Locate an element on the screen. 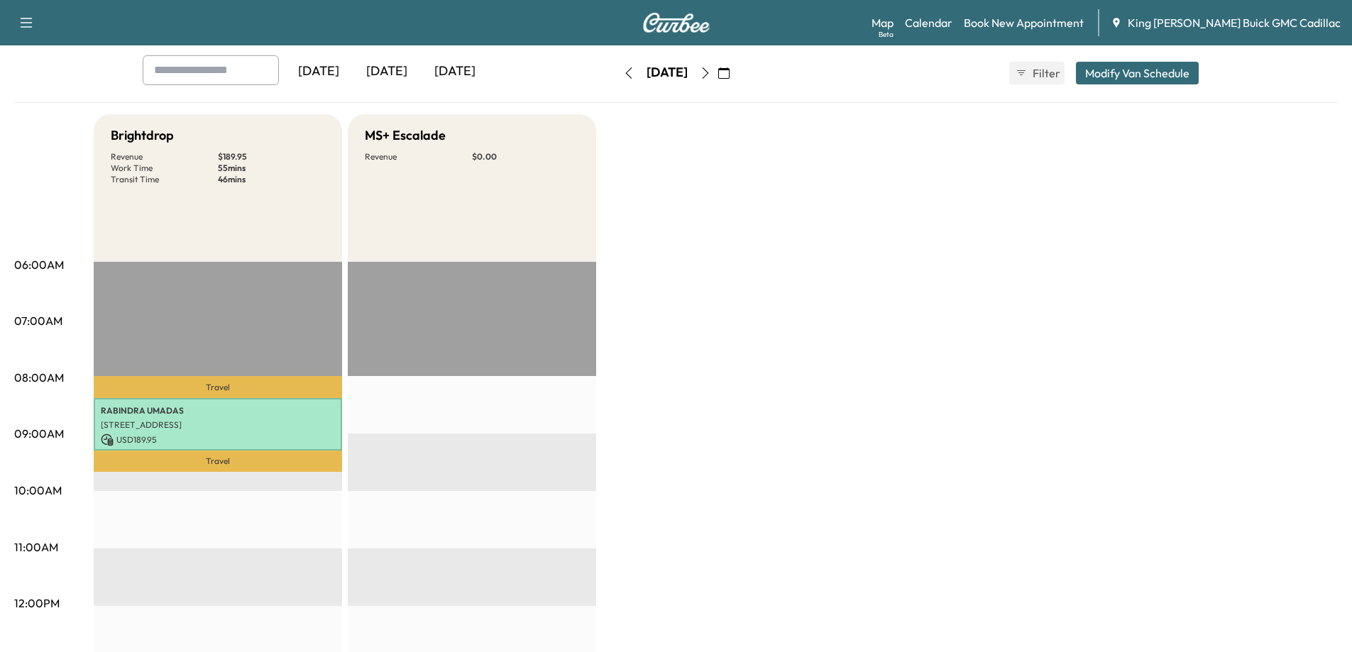 The width and height of the screenshot is (1352, 652). p: USD 189.95 is located at coordinates (218, 440).